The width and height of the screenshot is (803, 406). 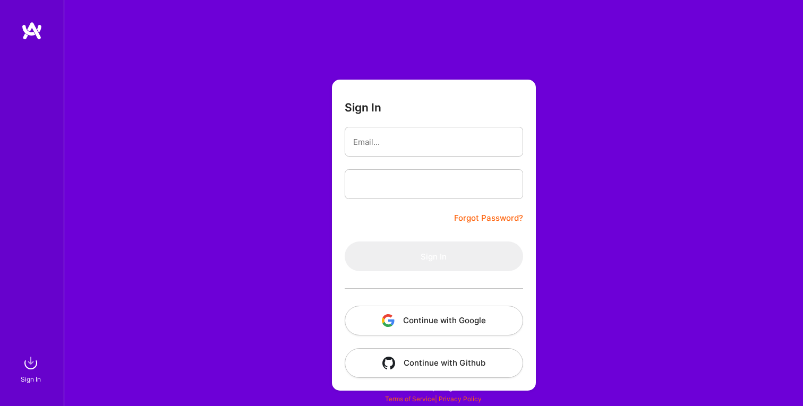 I want to click on div: © 2025 ATeams Inc., All rights reserved., so click(x=433, y=388).